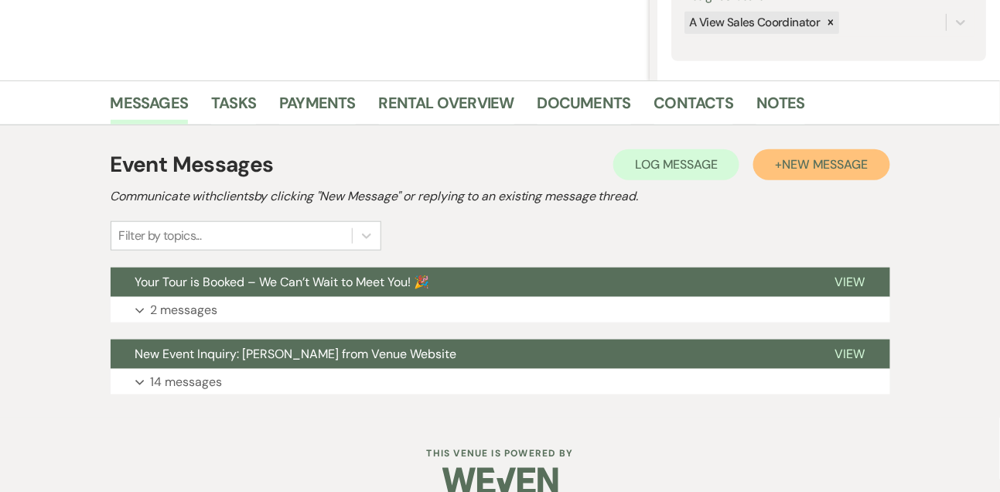 The width and height of the screenshot is (1000, 492). Describe the element at coordinates (500, 310) in the screenshot. I see `button: 2 messages` at that location.